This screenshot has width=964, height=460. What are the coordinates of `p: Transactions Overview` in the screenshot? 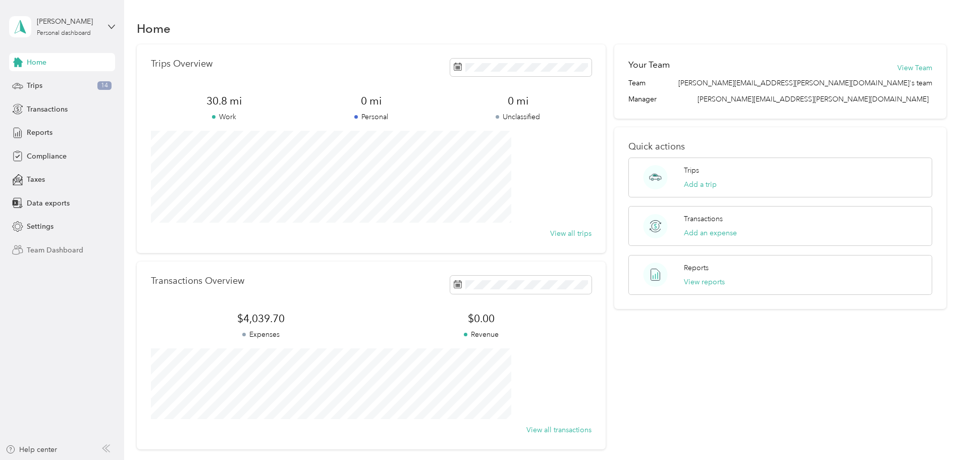 It's located at (197, 280).